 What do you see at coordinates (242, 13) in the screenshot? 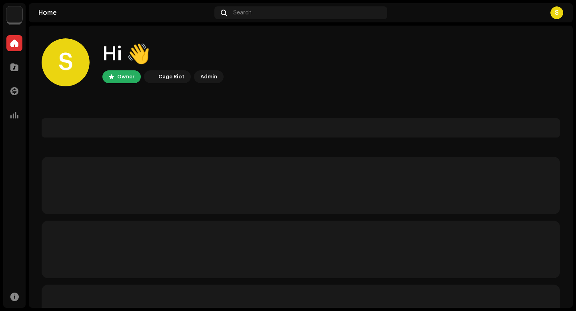
I see `span: Search` at bounding box center [242, 13].